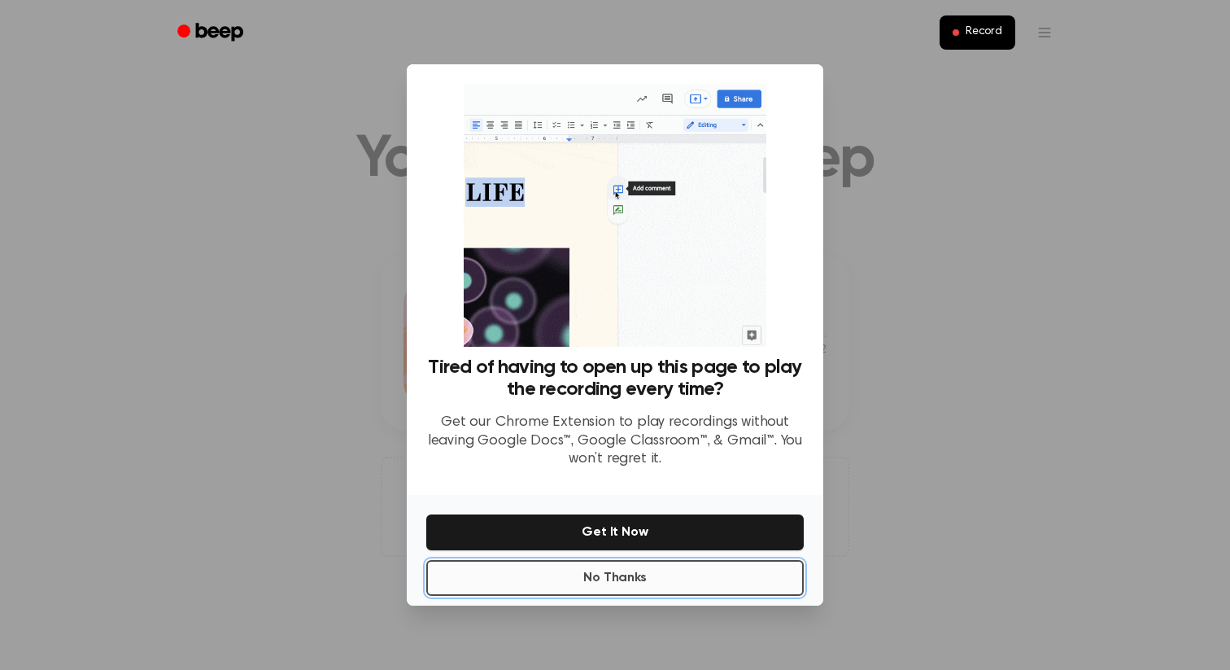  I want to click on button: Open menu, so click(1045, 33).